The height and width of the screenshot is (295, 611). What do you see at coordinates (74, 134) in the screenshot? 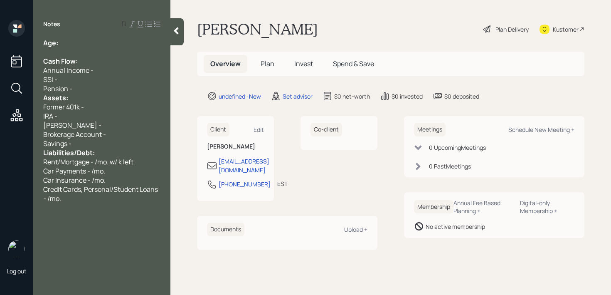
I see `span: Brokerage Account -` at bounding box center [74, 134].